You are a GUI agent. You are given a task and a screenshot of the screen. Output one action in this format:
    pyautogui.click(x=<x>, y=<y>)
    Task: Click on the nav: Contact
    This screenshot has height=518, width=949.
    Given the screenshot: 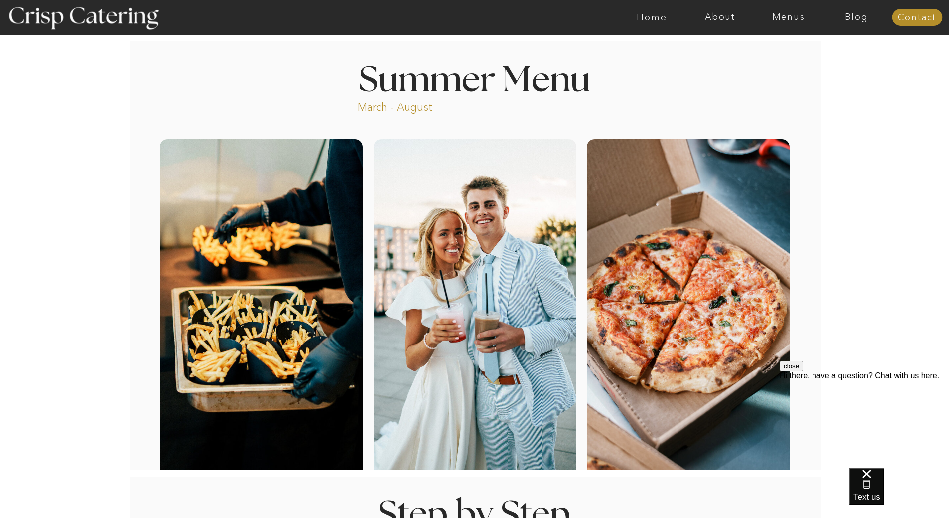 What is the action you would take?
    pyautogui.click(x=917, y=18)
    